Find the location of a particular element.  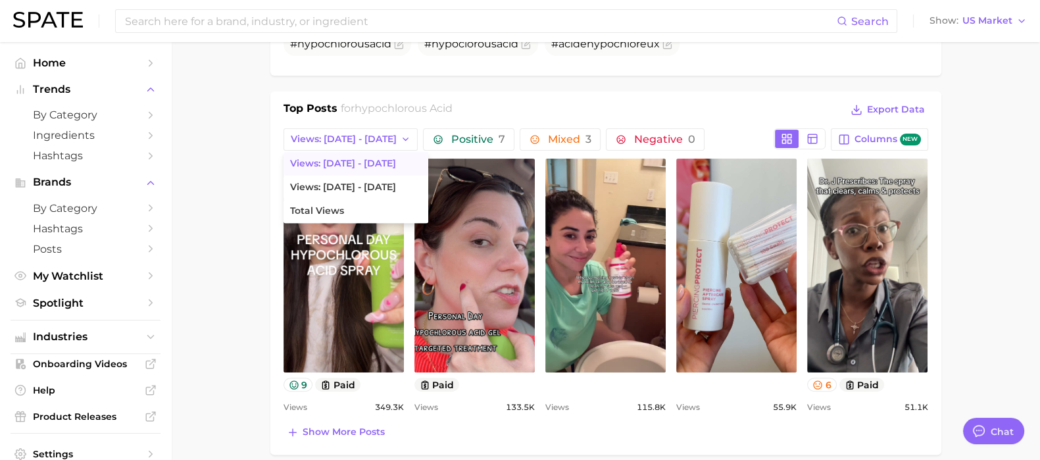

a: Home is located at coordinates (85, 62).